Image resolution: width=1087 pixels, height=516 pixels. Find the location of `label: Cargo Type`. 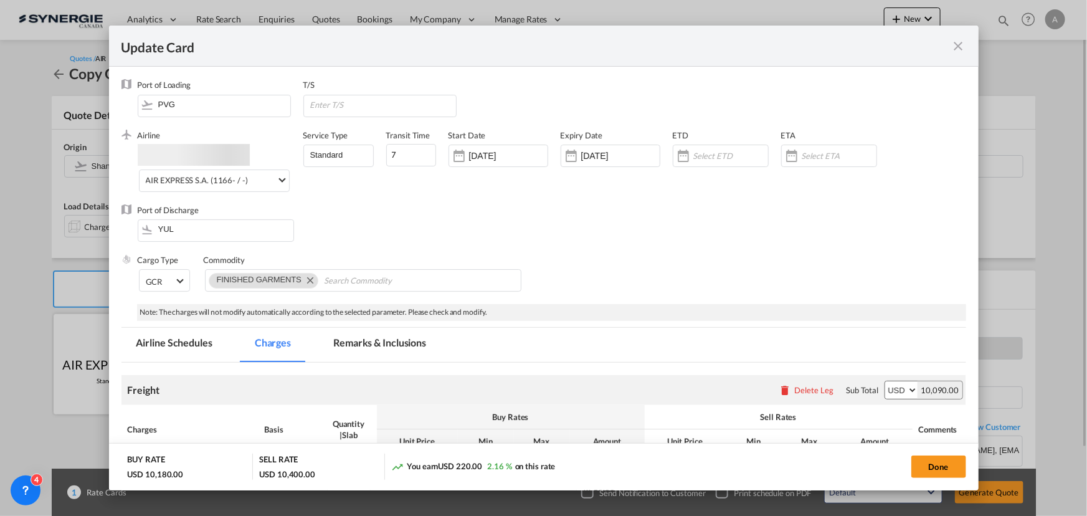

label: Cargo Type is located at coordinates (158, 260).